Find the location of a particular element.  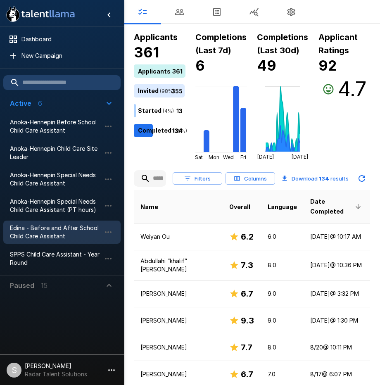

h6: 9.3 is located at coordinates (248, 321).